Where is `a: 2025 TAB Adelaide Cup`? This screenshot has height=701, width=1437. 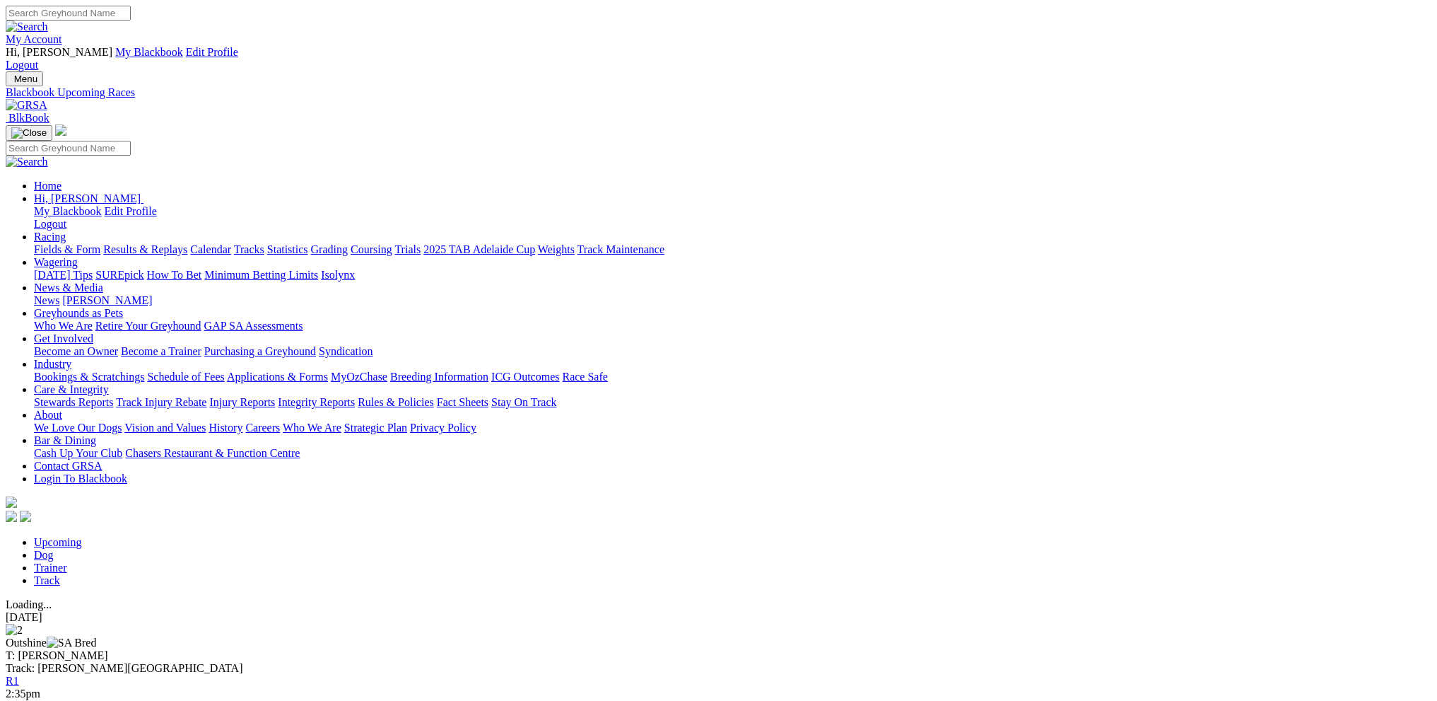 a: 2025 TAB Adelaide Cup is located at coordinates (479, 249).